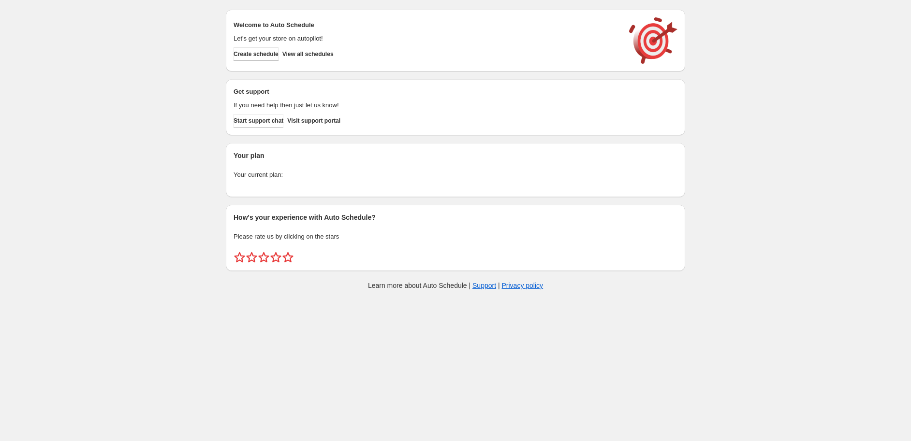 Image resolution: width=911 pixels, height=441 pixels. Describe the element at coordinates (308, 54) in the screenshot. I see `button: View all schedules` at that location.